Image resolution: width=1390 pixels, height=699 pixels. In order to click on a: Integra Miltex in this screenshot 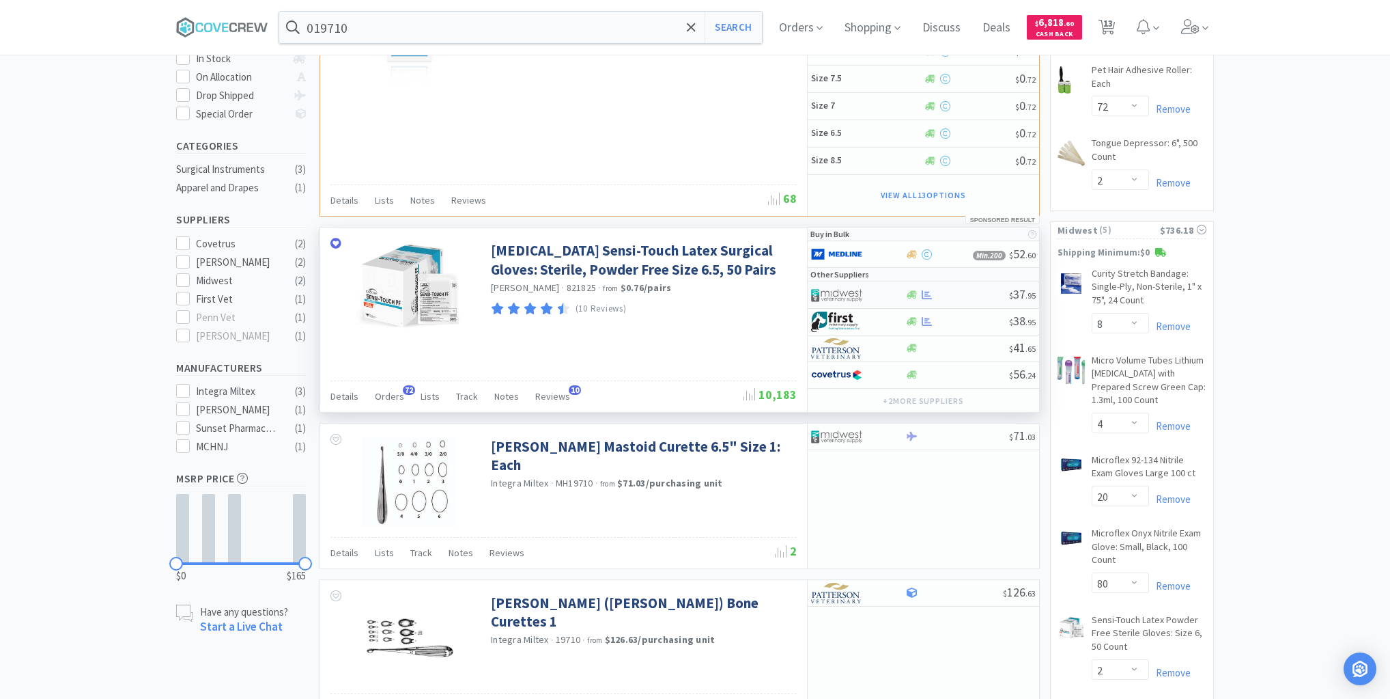, I will do `click(520, 639)`.